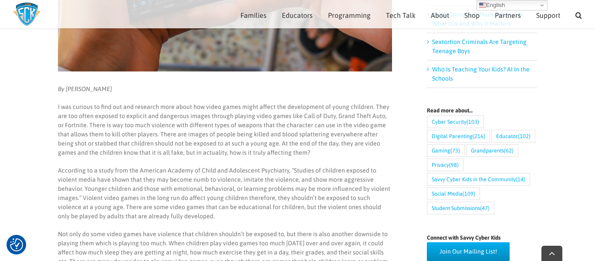  What do you see at coordinates (440, 15) in the screenshot?
I see `span: About` at bounding box center [440, 15].